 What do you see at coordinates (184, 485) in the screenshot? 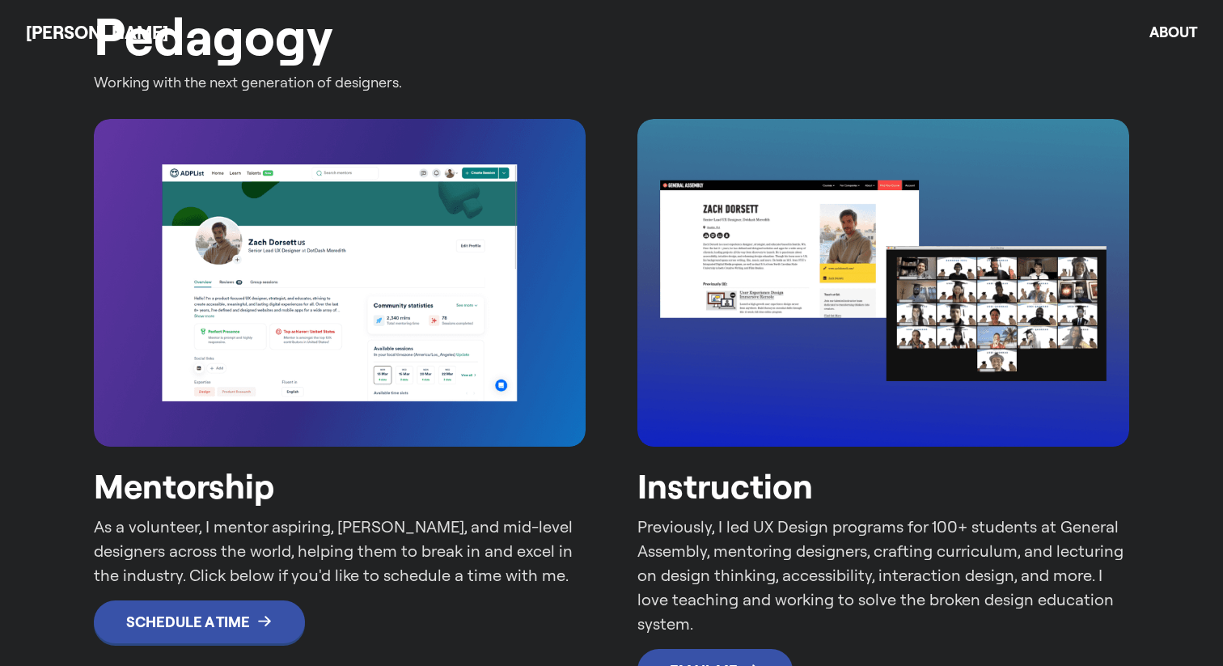
I see `h2: Mentorship` at bounding box center [184, 485].